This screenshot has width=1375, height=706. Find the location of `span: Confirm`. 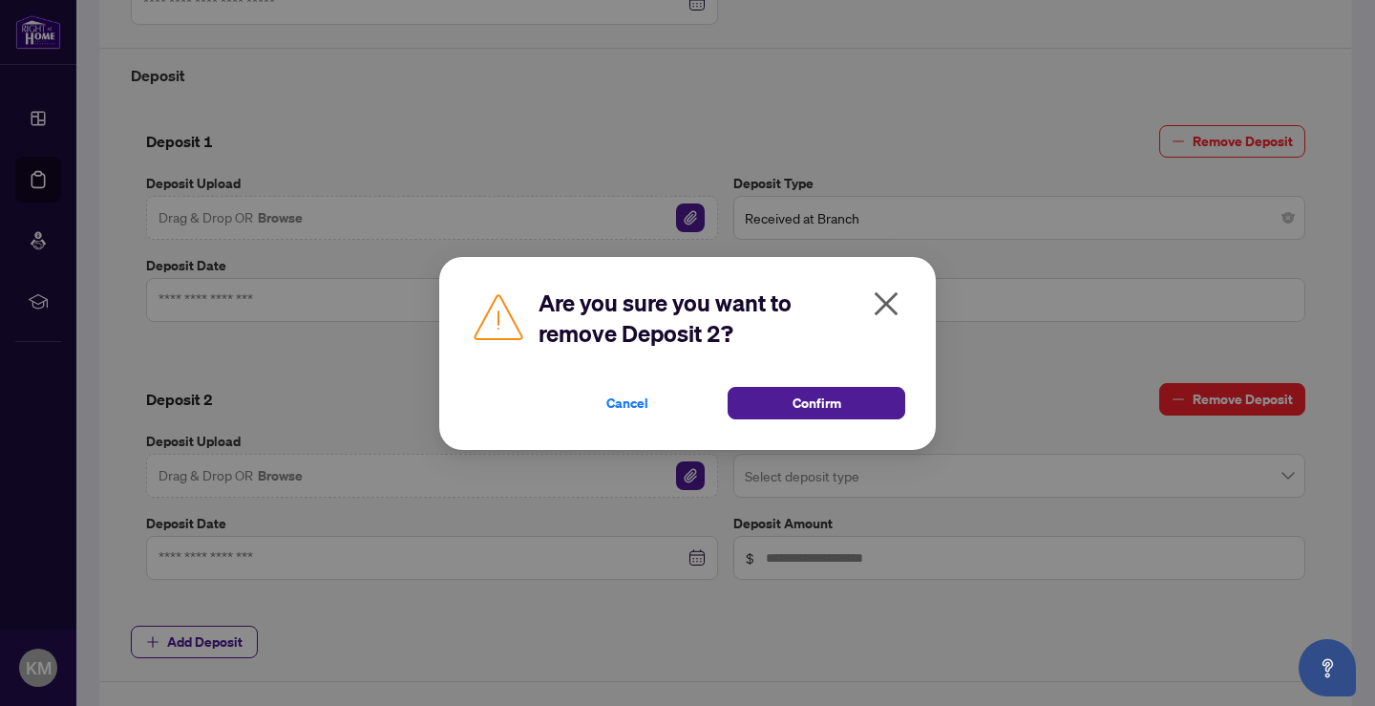

span: Confirm is located at coordinates (816, 403).